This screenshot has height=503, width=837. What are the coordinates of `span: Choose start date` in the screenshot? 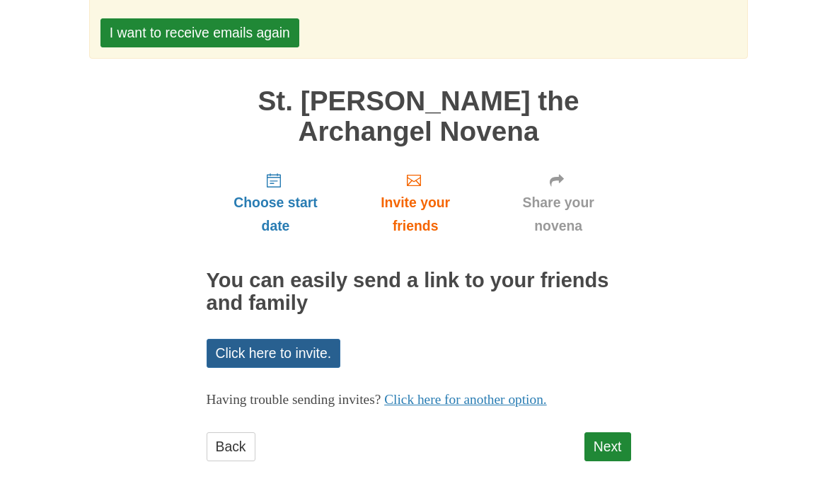 It's located at (276, 214).